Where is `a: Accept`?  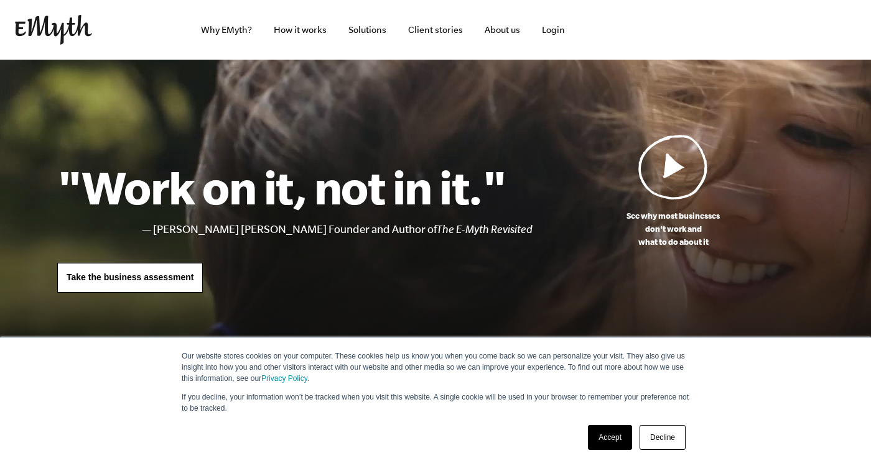
a: Accept is located at coordinates (610, 438).